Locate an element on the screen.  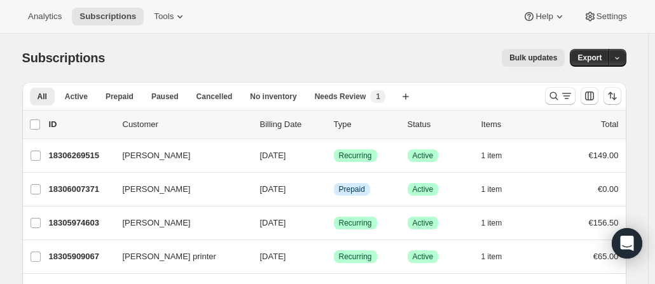
button: Tools is located at coordinates (170, 17).